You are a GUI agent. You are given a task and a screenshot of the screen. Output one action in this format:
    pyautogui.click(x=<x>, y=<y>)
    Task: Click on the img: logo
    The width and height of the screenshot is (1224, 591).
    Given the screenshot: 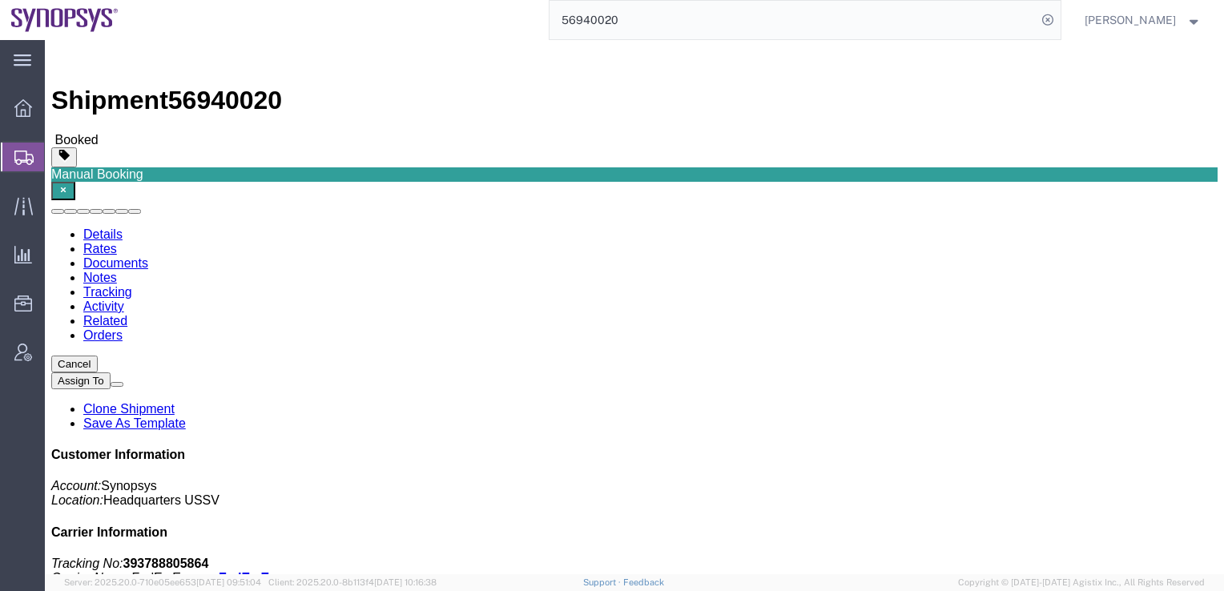 What is the action you would take?
    pyautogui.click(x=65, y=20)
    